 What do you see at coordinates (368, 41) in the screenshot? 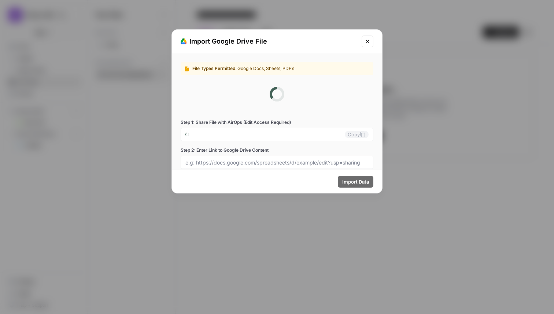
I see `button: Close modal` at bounding box center [368, 41].